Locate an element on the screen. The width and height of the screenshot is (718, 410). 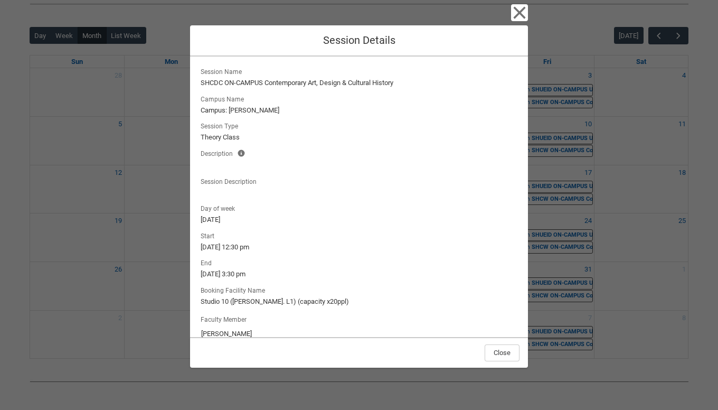
span: Session Details is located at coordinates (359, 40).